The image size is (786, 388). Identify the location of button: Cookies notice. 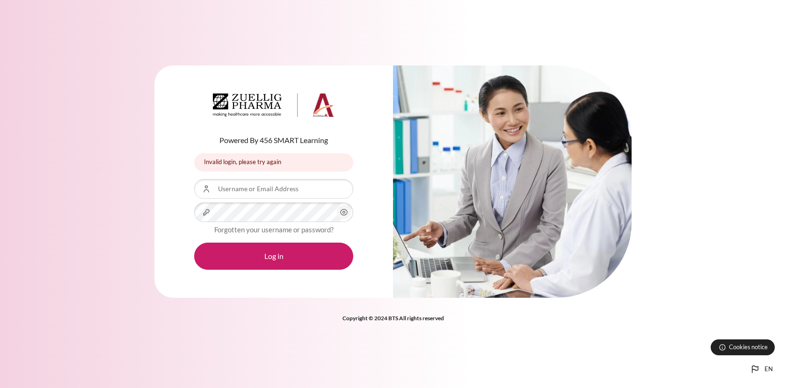
(742, 348).